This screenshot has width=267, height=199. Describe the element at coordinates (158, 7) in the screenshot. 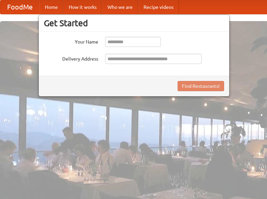

I see `a: Recipe videos` at that location.